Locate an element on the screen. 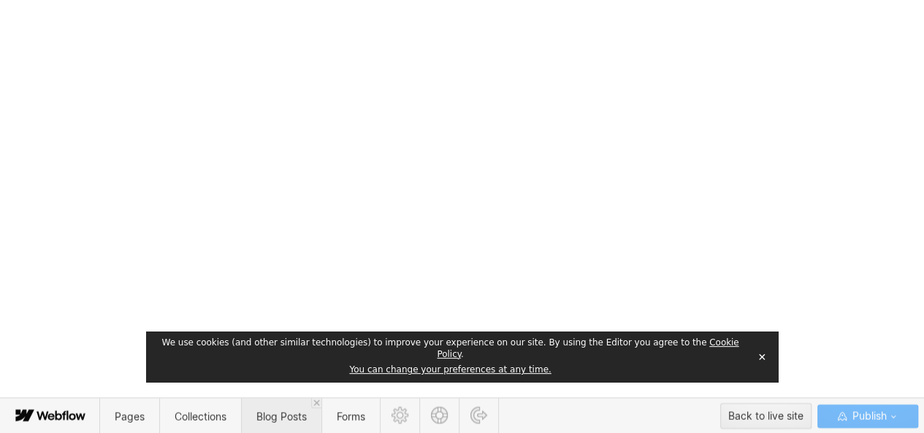 The image size is (924, 433). button: Close is located at coordinates (762, 357).